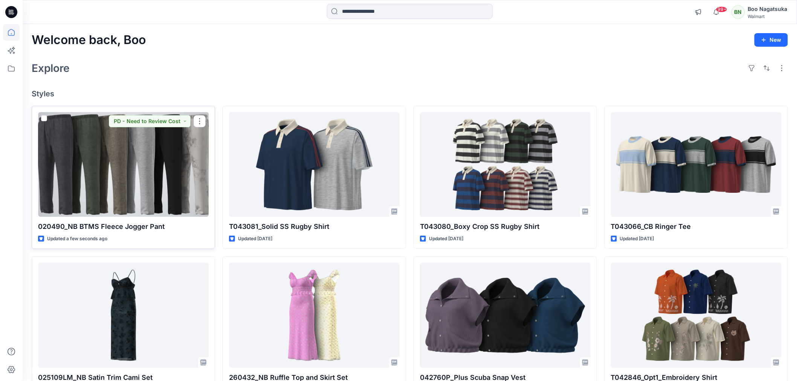 The width and height of the screenshot is (797, 381). What do you see at coordinates (739, 12) in the screenshot?
I see `div: BN` at bounding box center [739, 12].